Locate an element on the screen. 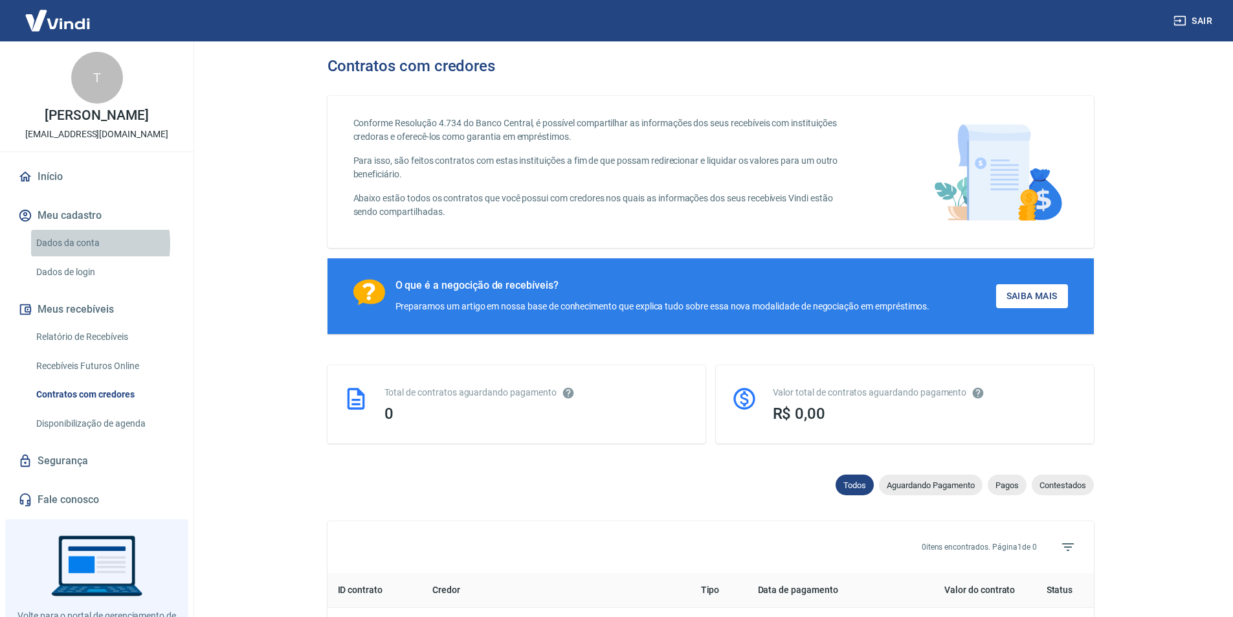 This screenshot has width=1233, height=617. button: Meus recebíveis is located at coordinates (96, 309).